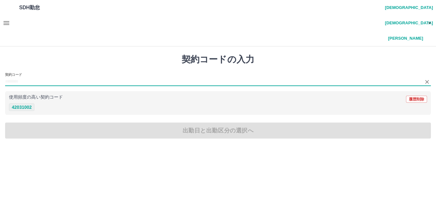  I want to click on button: 42031002, so click(22, 107).